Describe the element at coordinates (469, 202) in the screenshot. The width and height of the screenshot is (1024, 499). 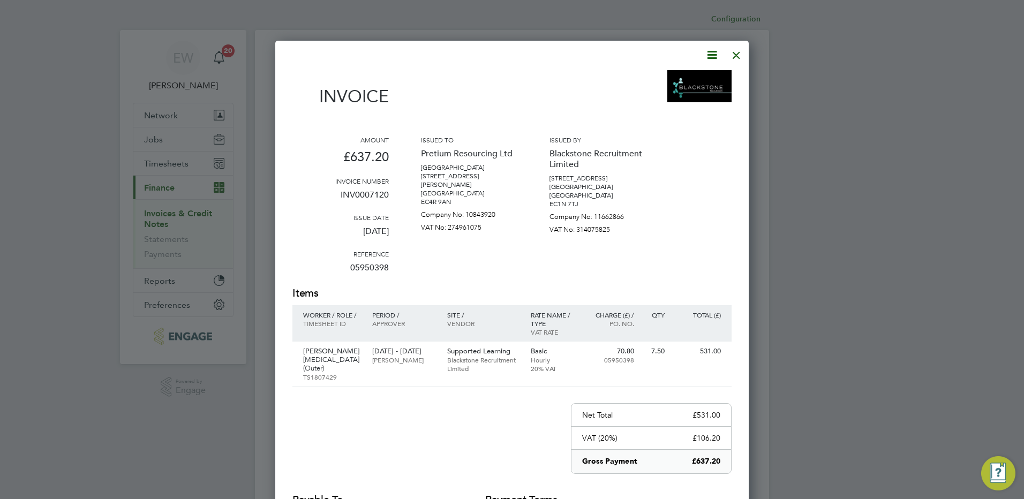
I see `p: EC4R 9AN` at that location.